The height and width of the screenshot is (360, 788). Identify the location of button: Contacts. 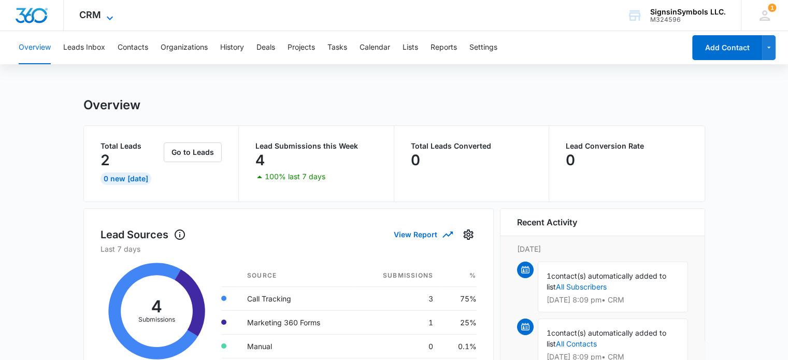
(133, 48).